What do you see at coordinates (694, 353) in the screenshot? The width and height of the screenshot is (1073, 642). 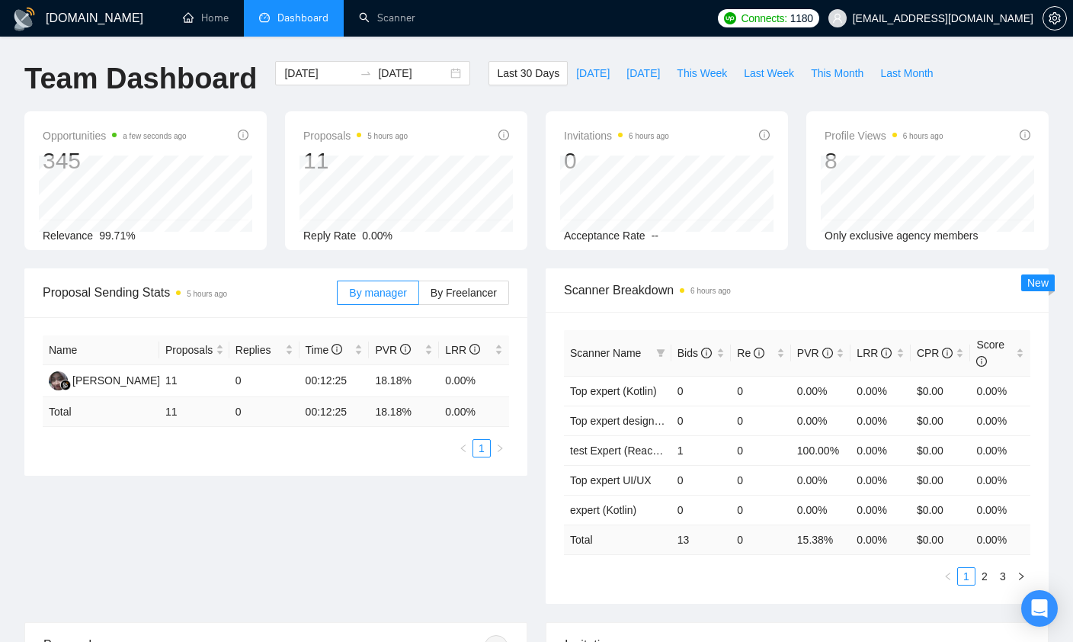 I see `span: Bids` at bounding box center [694, 353].